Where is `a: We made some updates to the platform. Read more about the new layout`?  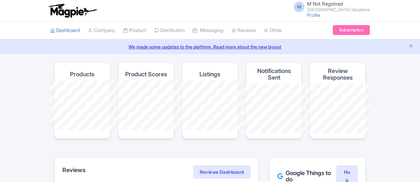
a: We made some updates to the platform. Read more about the new layout is located at coordinates (210, 47).